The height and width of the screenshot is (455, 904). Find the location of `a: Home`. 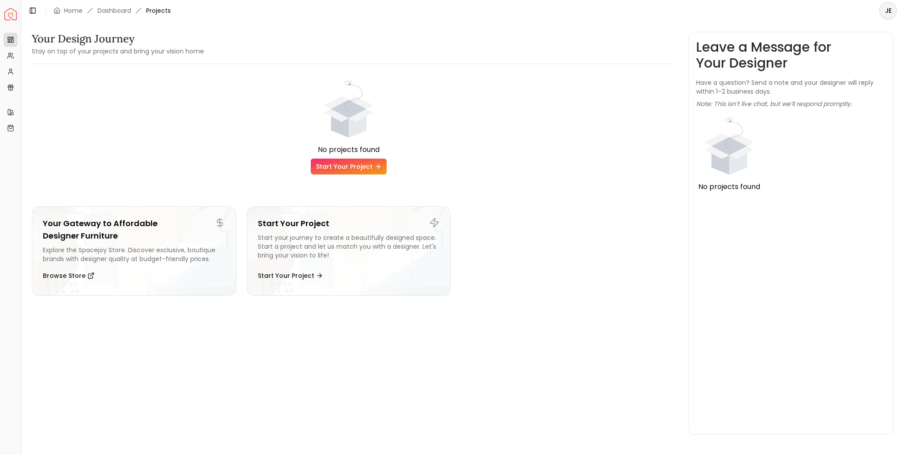

a: Home is located at coordinates (73, 11).